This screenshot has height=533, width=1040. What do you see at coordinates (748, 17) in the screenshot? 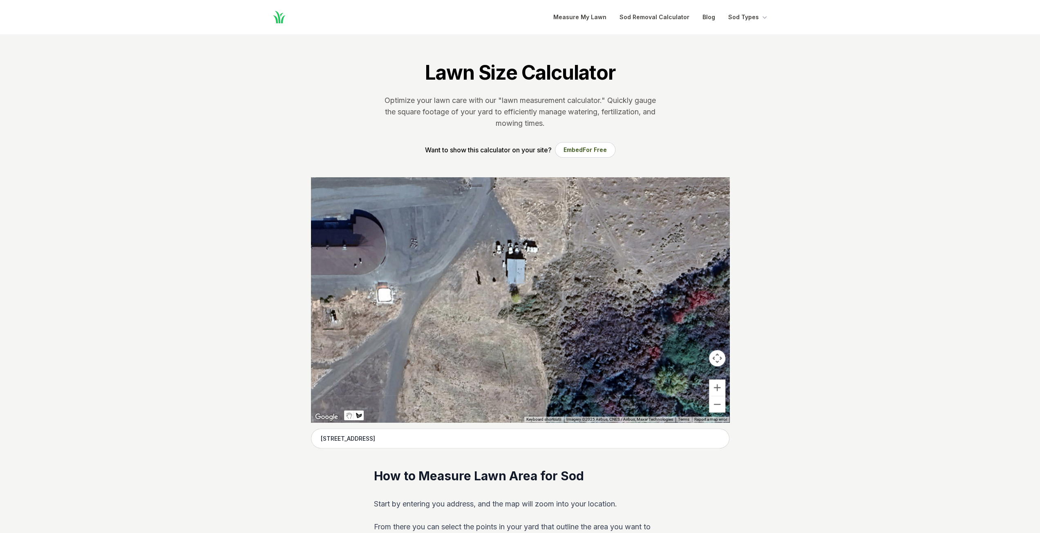
I see `button: Sod Types` at bounding box center [748, 17].